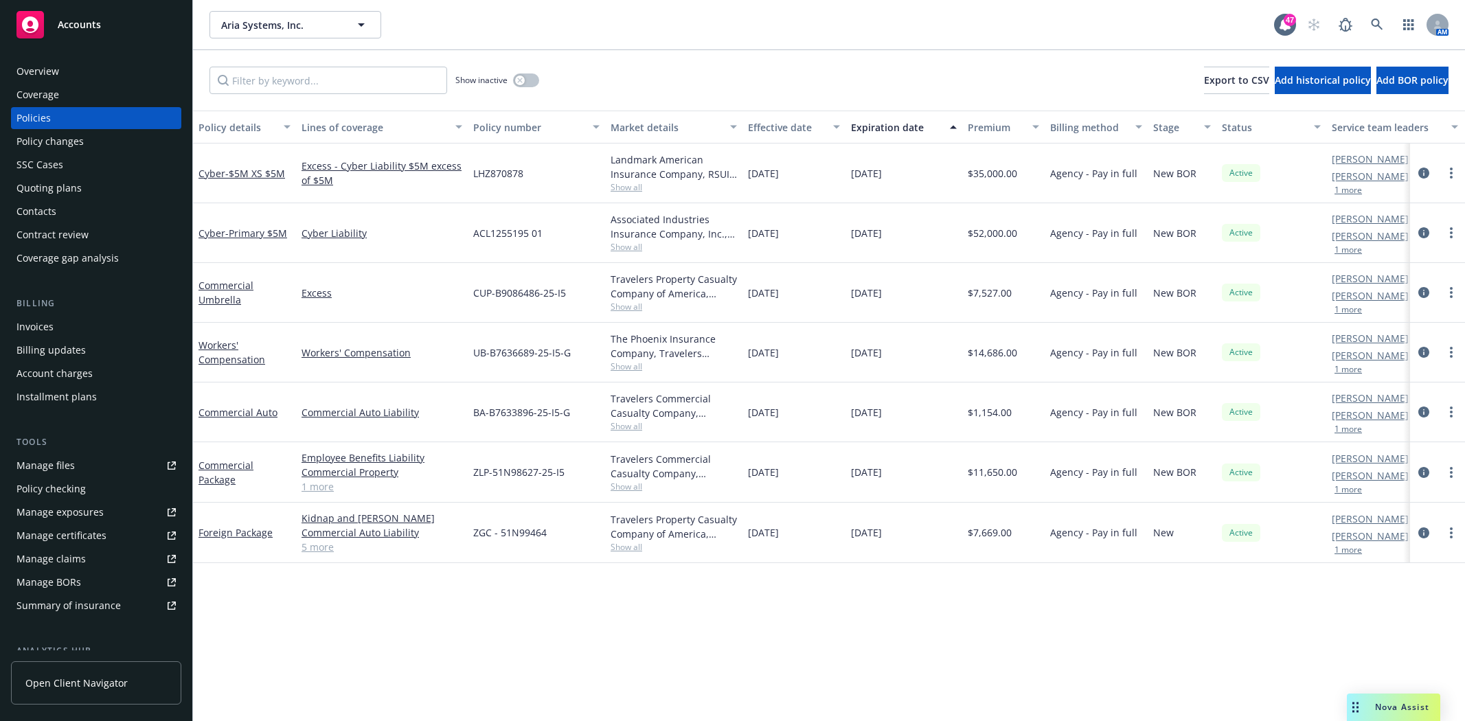  I want to click on a: Policies, so click(96, 118).